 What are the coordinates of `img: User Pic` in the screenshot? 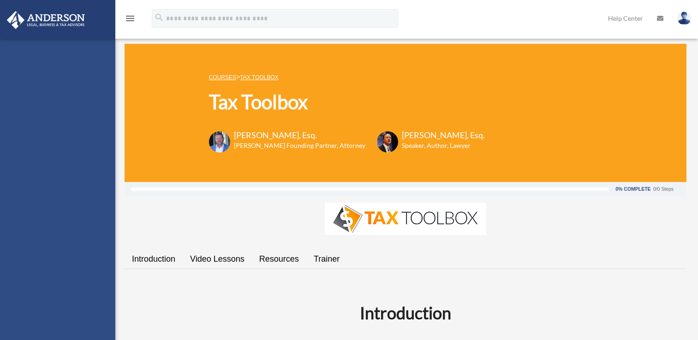 It's located at (684, 18).